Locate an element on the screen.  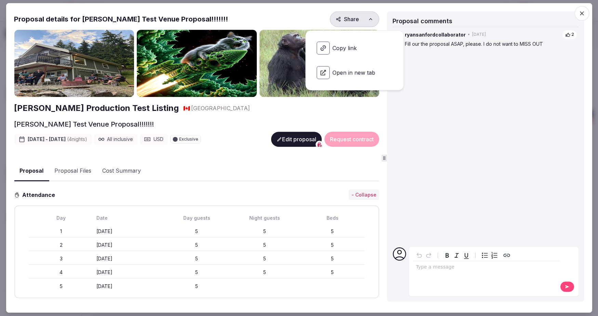
div: Date is located at coordinates (129, 218).